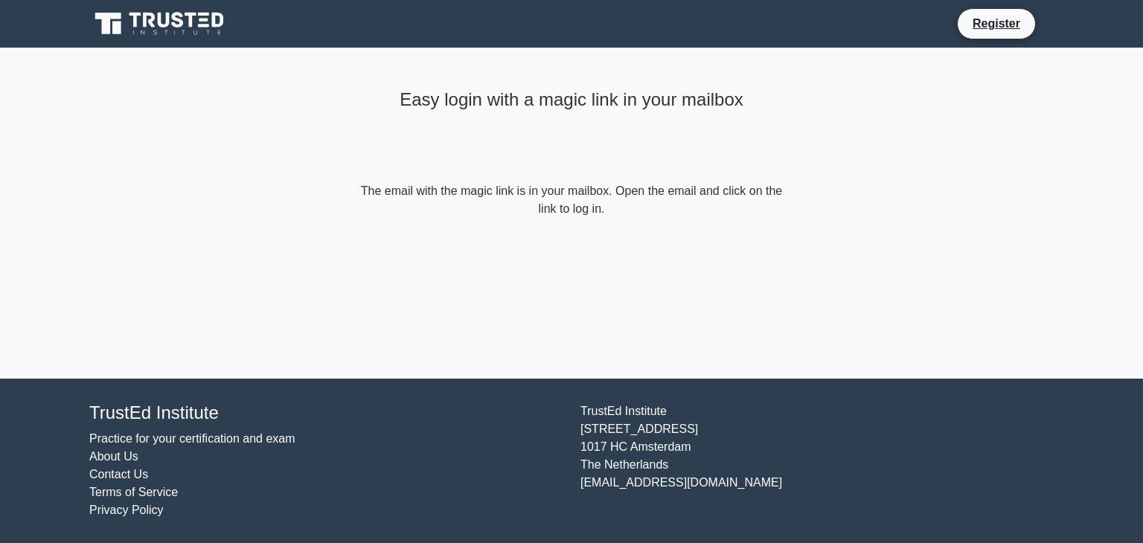 The width and height of the screenshot is (1143, 543). What do you see at coordinates (572, 200) in the screenshot?
I see `form: The email with the magic link is in your mailbox. Open the email and click on the link to log in.` at bounding box center [572, 200].